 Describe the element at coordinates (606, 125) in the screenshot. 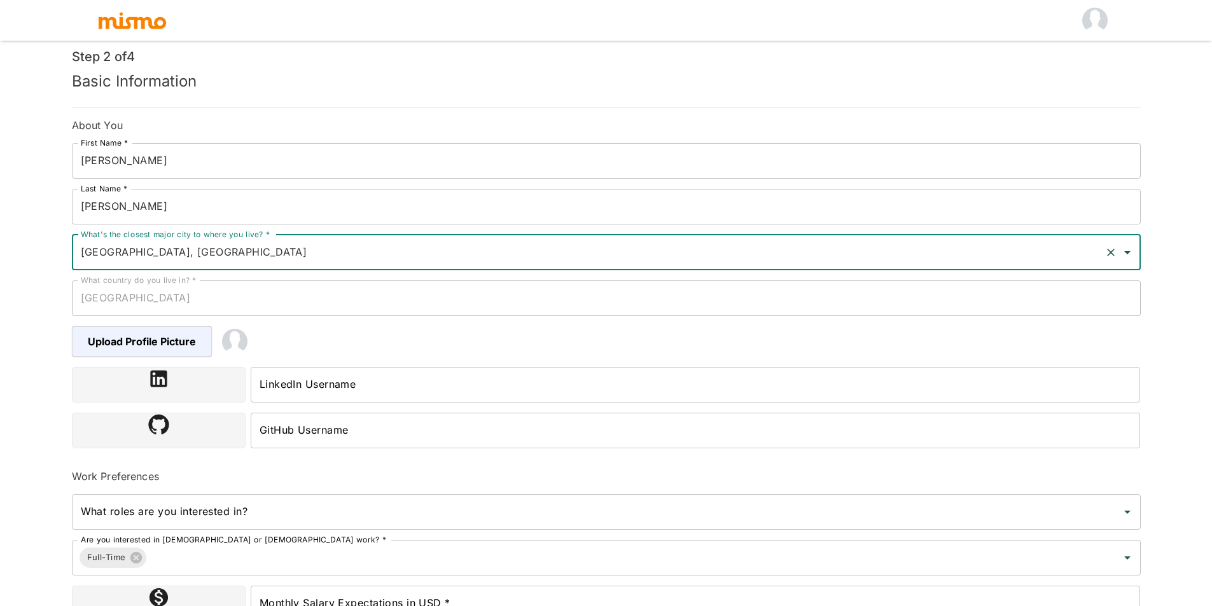

I see `h6: About You` at that location.